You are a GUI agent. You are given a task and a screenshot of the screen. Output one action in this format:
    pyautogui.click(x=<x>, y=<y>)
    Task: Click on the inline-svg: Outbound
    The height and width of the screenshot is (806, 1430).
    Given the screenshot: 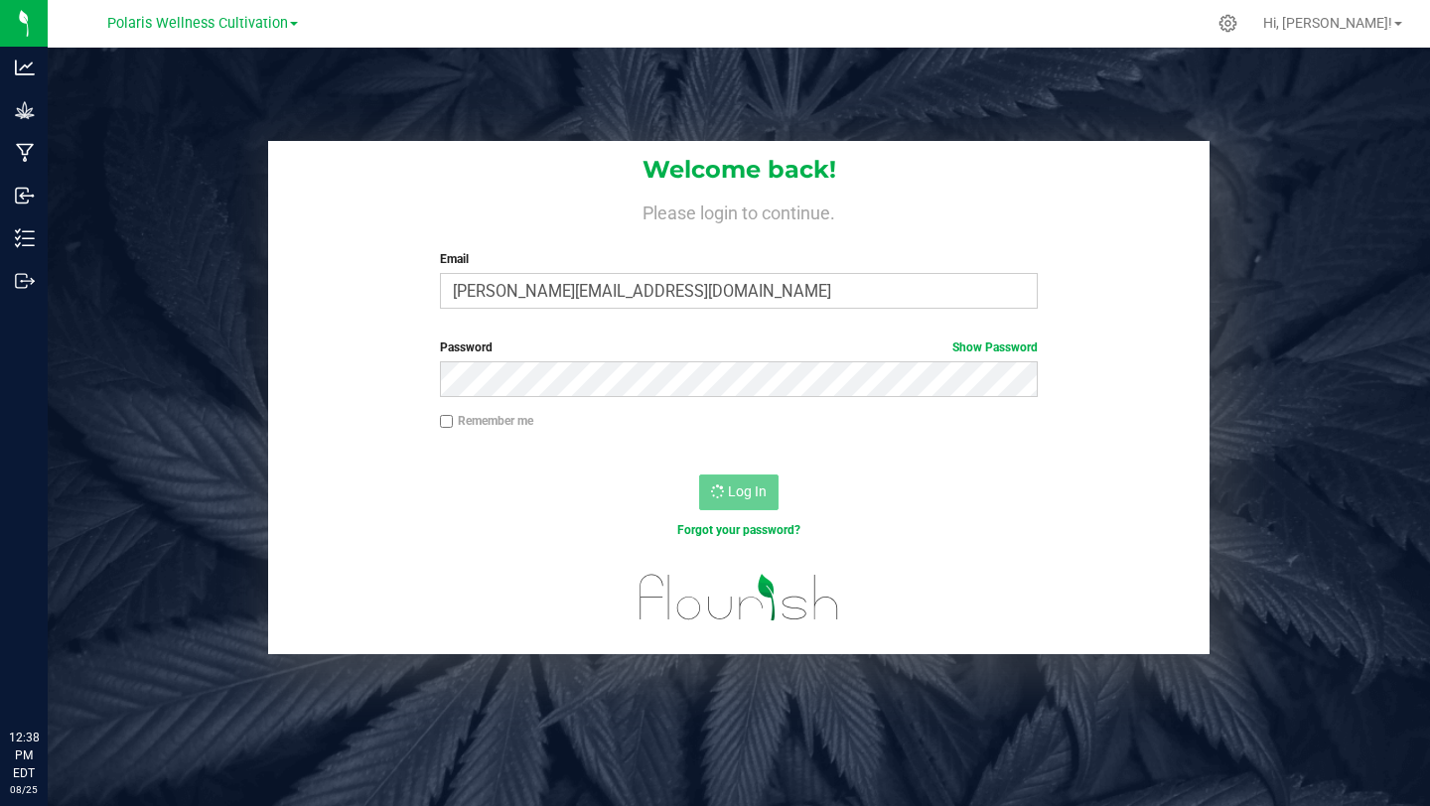 What is the action you would take?
    pyautogui.click(x=25, y=281)
    